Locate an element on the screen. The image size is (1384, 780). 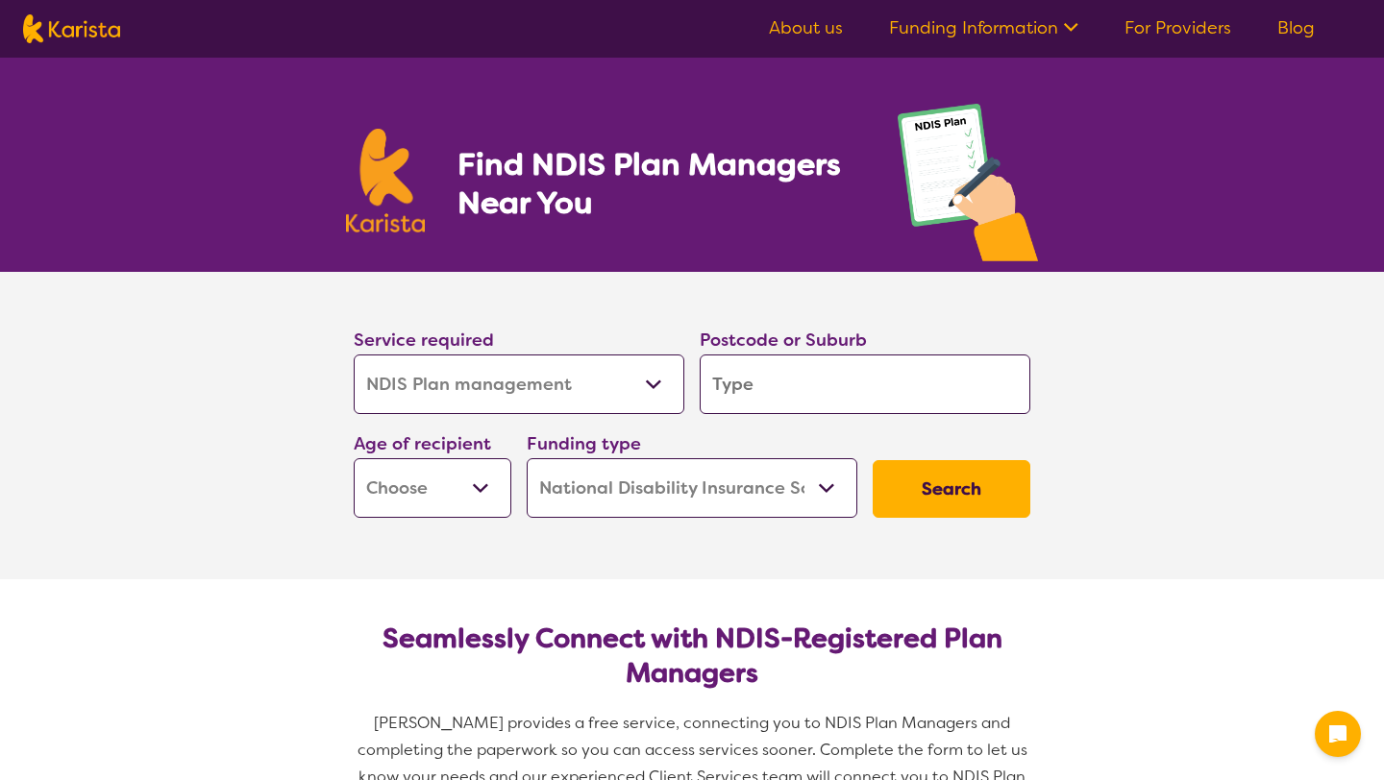
a: Funding Information is located at coordinates (983, 28).